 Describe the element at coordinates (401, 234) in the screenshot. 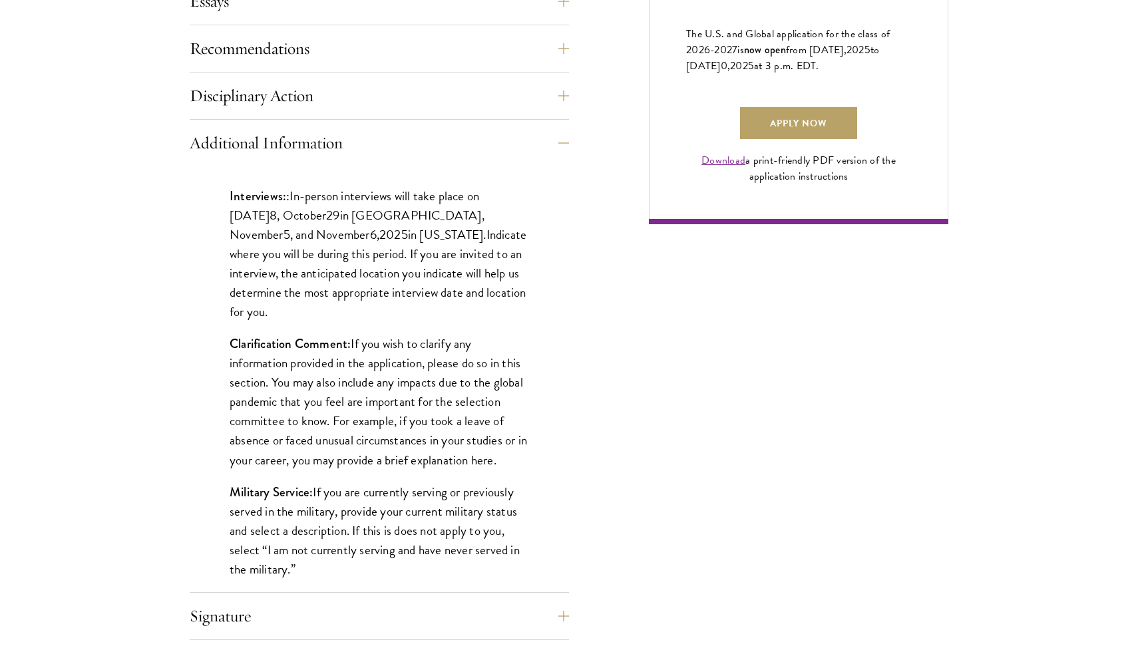

I see `span: 25` at that location.